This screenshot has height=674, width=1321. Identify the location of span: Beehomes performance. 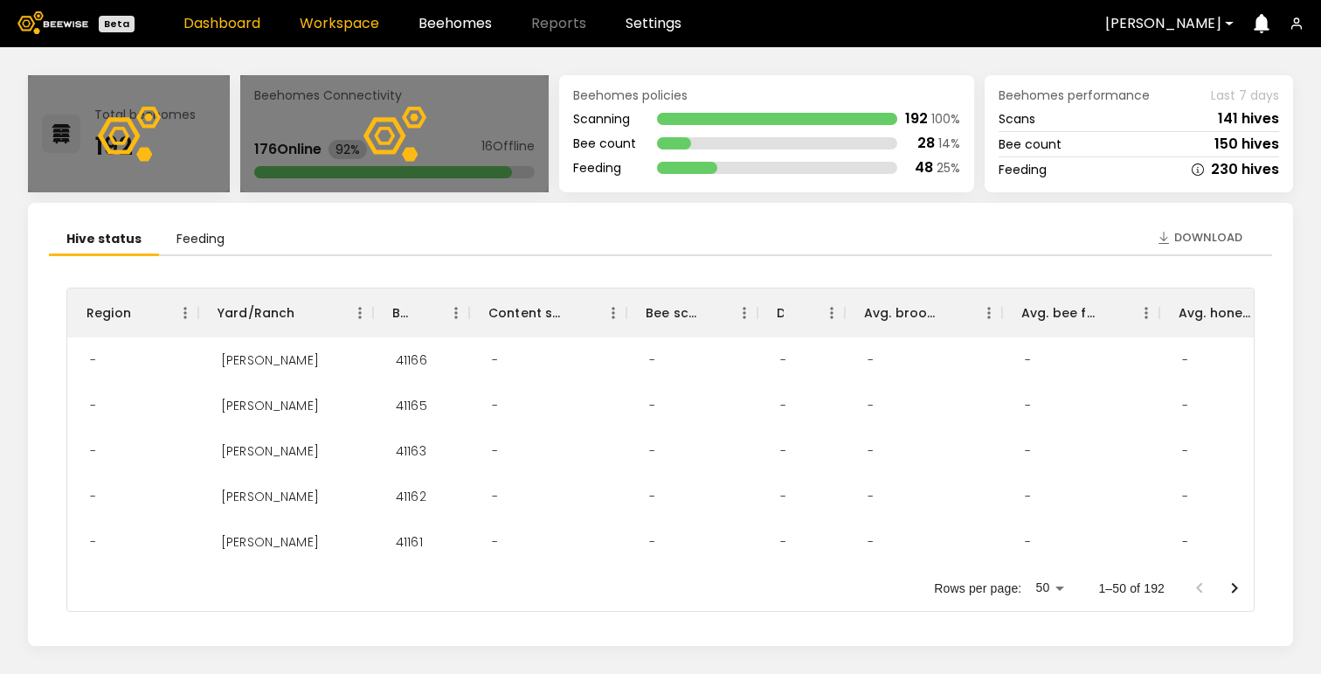
(1074, 95).